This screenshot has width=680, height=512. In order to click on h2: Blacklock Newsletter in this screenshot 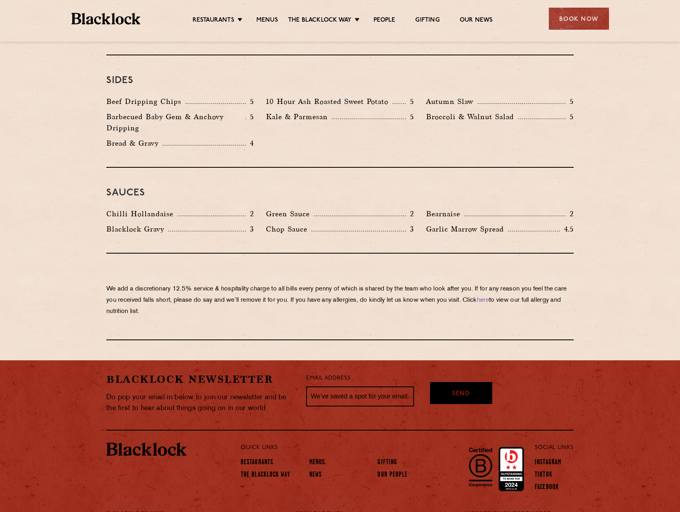, I will do `click(200, 379)`.